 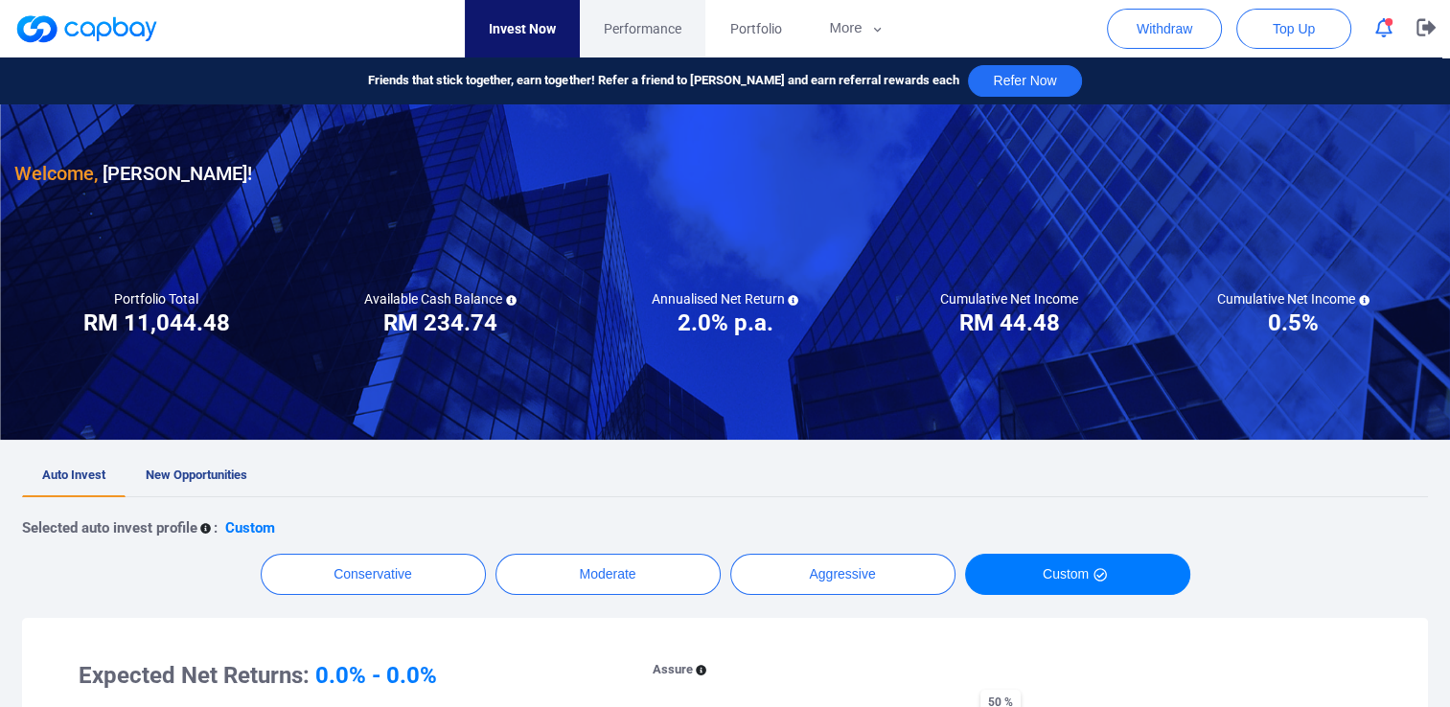 I want to click on h5: Annualised Net Return, so click(x=724, y=299).